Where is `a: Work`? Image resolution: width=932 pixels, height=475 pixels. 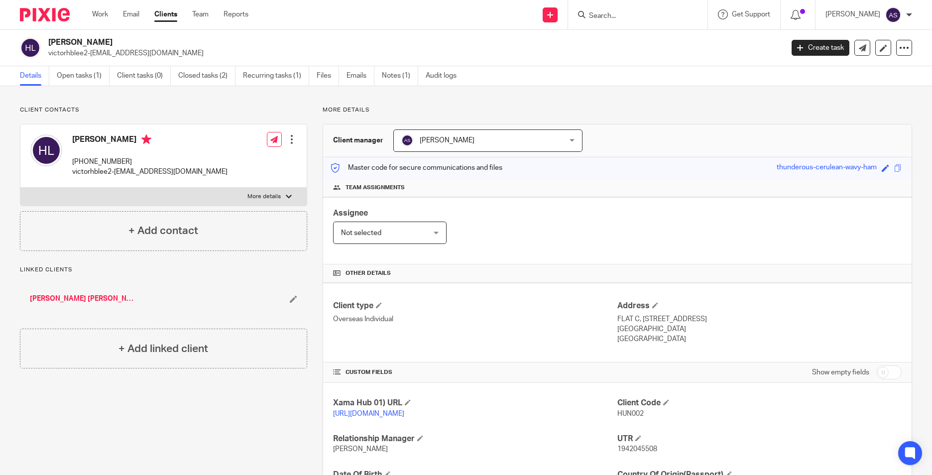 a: Work is located at coordinates (100, 14).